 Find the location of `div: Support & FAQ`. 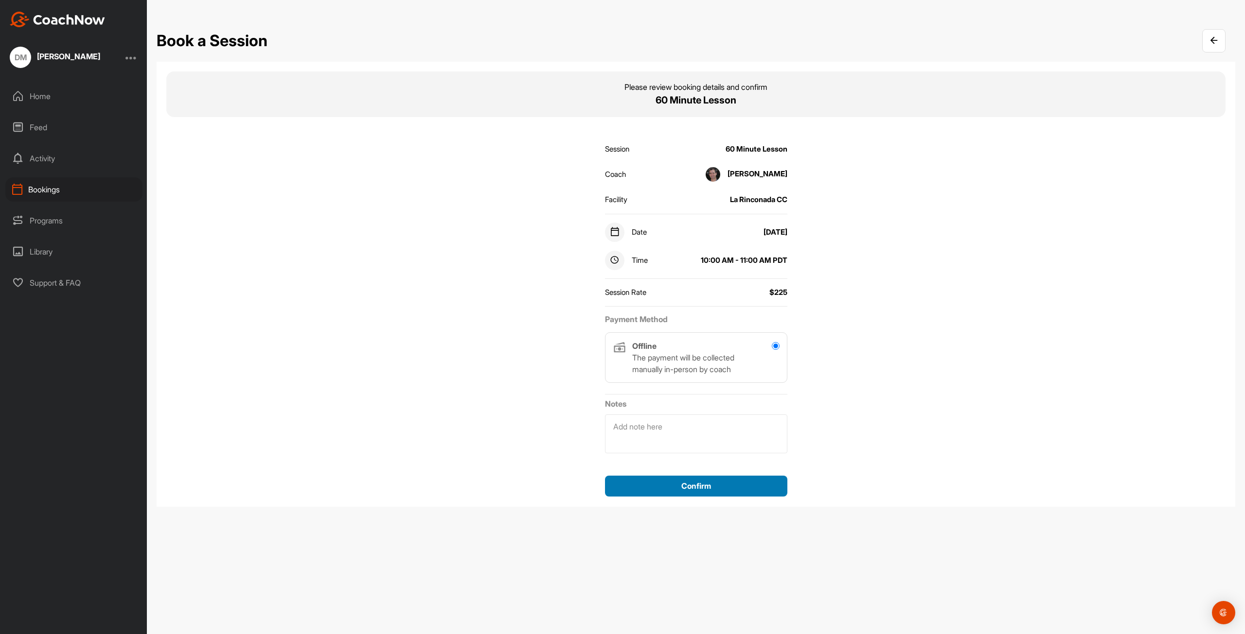

div: Support & FAQ is located at coordinates (74, 283).